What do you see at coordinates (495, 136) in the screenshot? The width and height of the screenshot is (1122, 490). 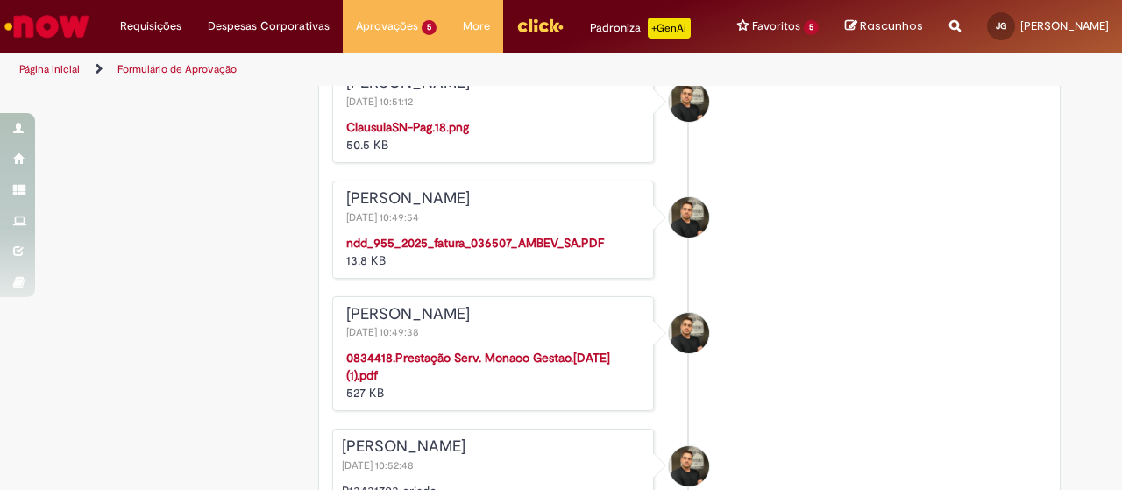 I see `div: 50.5 KB` at bounding box center [495, 136].